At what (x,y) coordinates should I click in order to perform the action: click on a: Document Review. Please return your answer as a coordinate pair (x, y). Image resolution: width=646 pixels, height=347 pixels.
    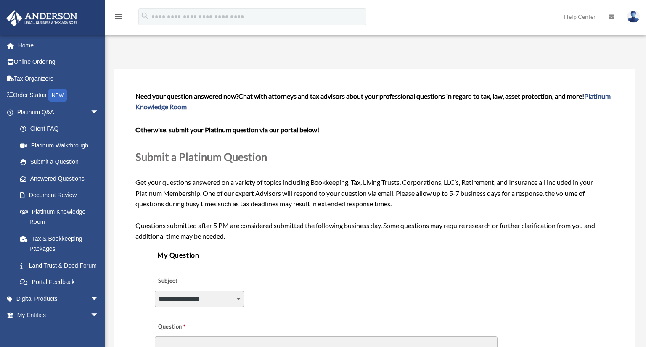
    Looking at the image, I should click on (61, 196).